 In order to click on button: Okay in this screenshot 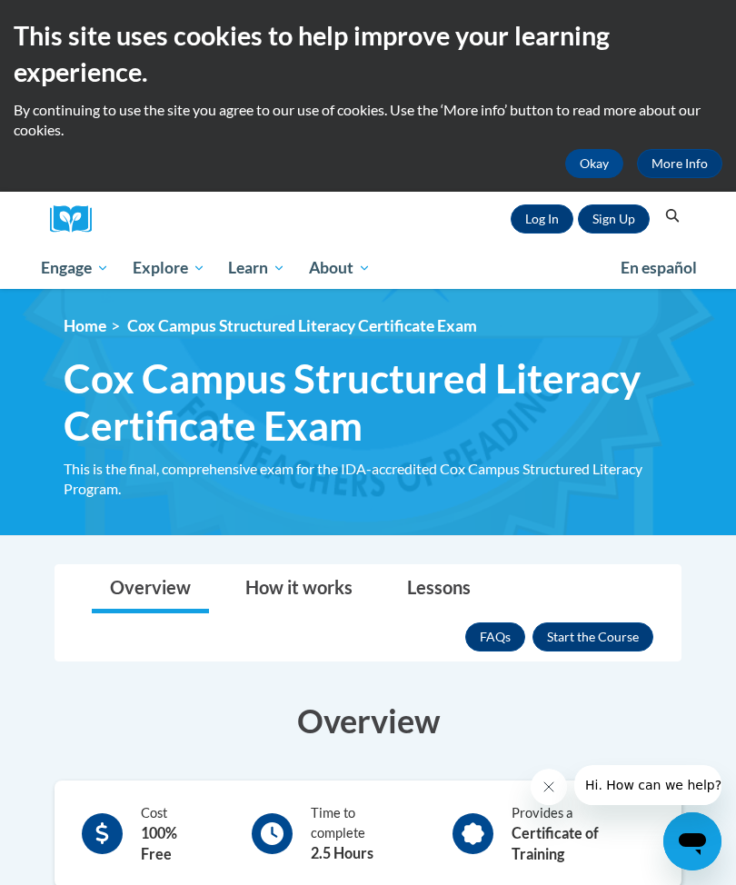, I will do `click(594, 164)`.